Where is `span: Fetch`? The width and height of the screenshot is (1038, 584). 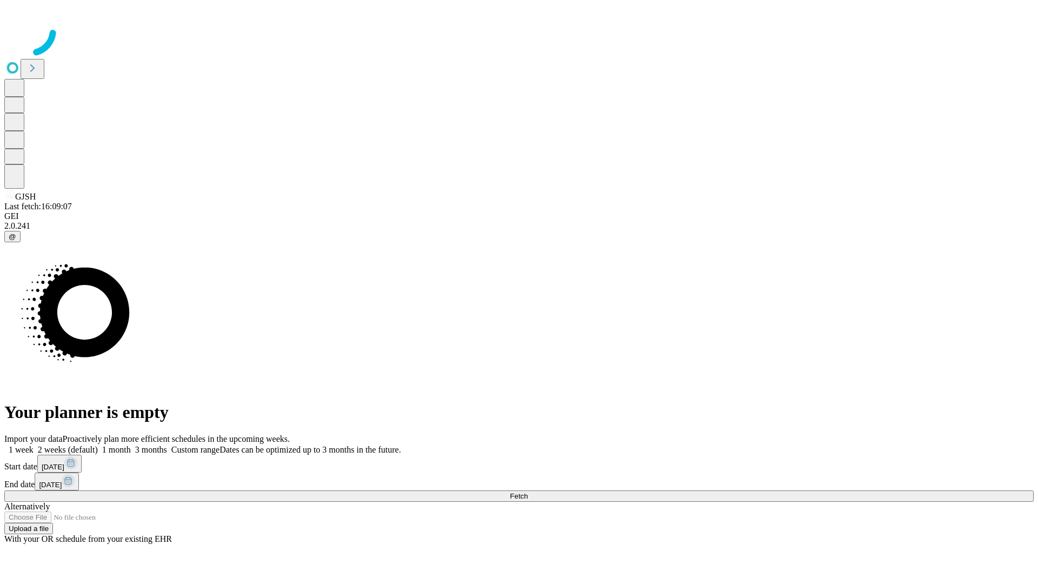
span: Fetch is located at coordinates (519, 496).